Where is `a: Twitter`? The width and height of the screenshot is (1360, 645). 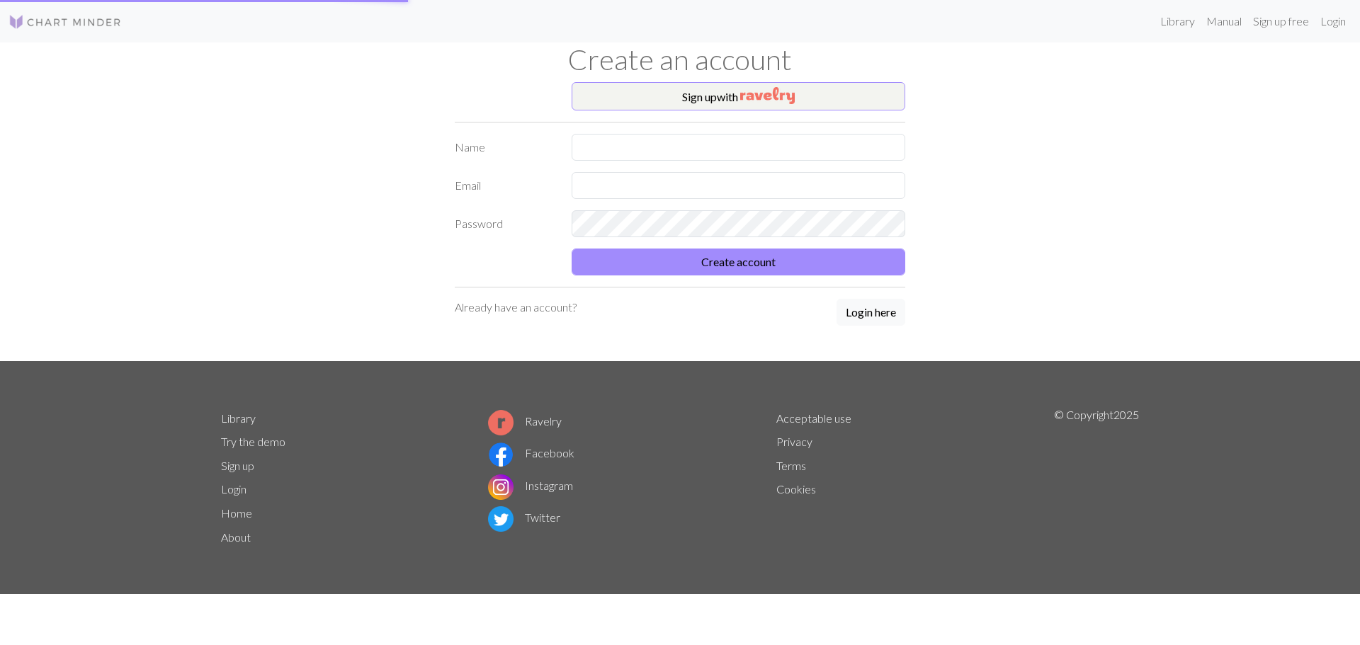
a: Twitter is located at coordinates (524, 517).